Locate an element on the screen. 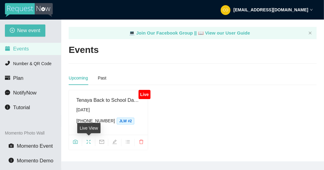  span: NotifyNow is located at coordinates (25, 93).